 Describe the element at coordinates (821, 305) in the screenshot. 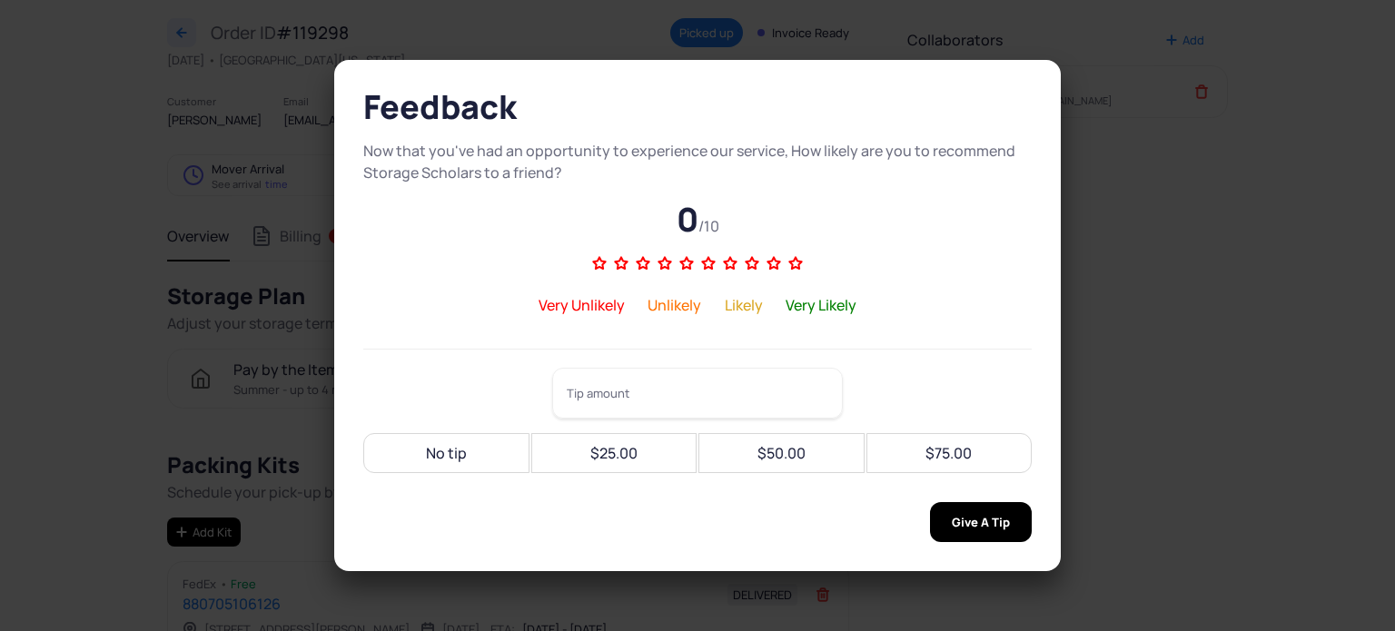

I see `div: Very Likely` at that location.